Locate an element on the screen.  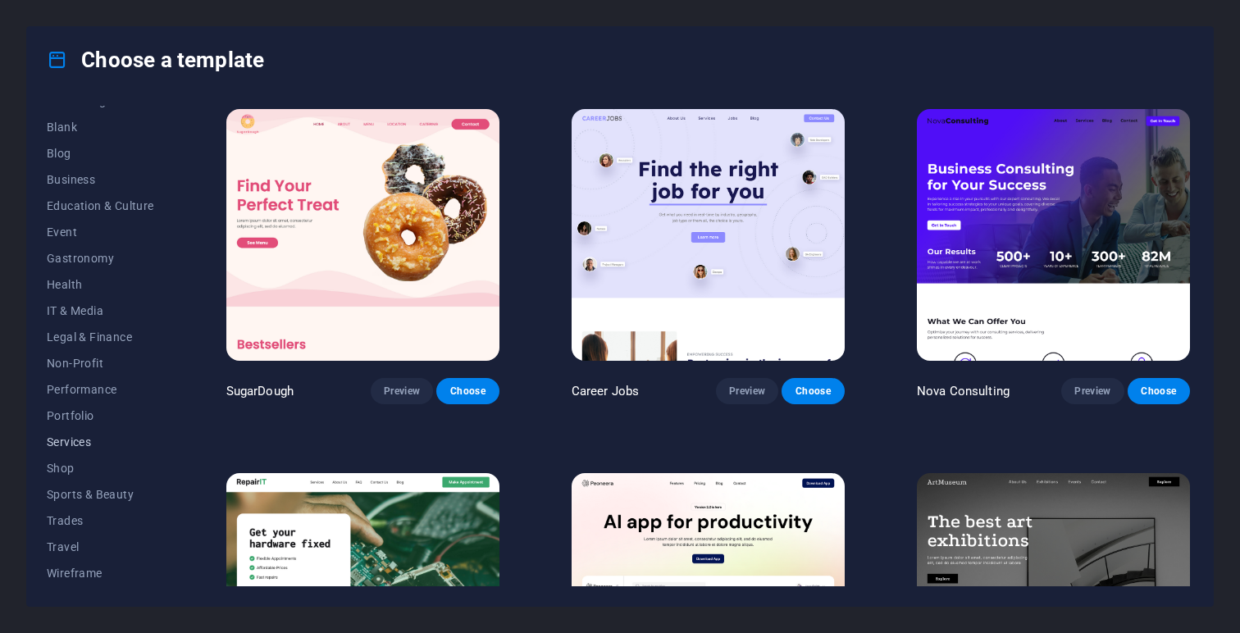
span: Trades is located at coordinates (100, 521).